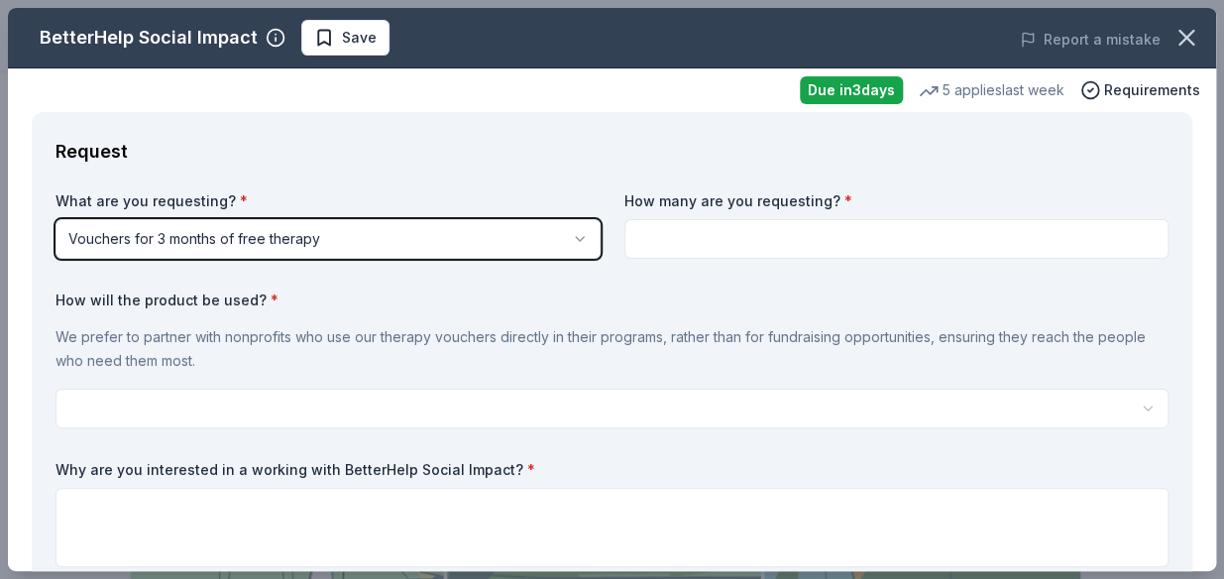  What do you see at coordinates (328, 201) in the screenshot?
I see `label: What are you requesting?` at bounding box center [328, 201].